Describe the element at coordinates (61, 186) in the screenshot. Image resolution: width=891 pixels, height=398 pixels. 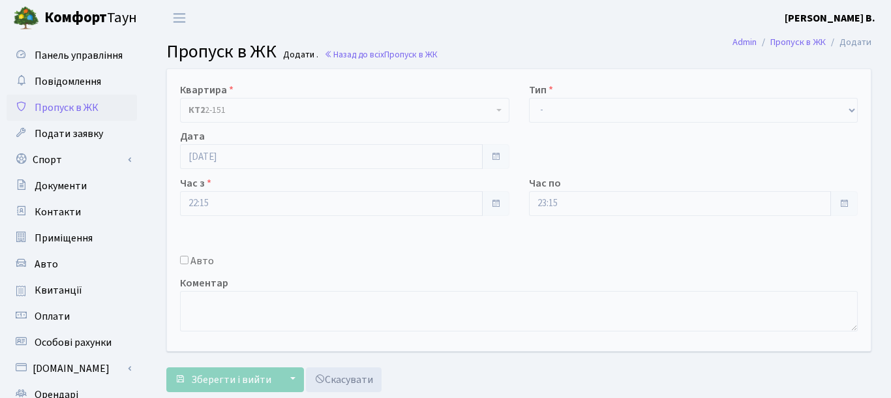
I see `span: Документи` at that location.